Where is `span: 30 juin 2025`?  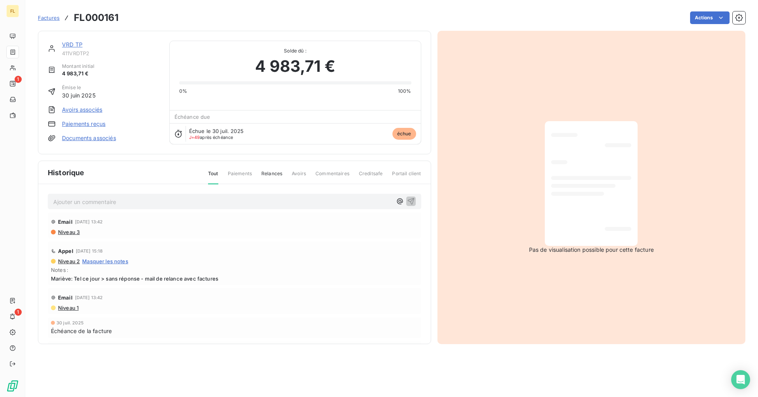 span: 30 juin 2025 is located at coordinates (79, 95).